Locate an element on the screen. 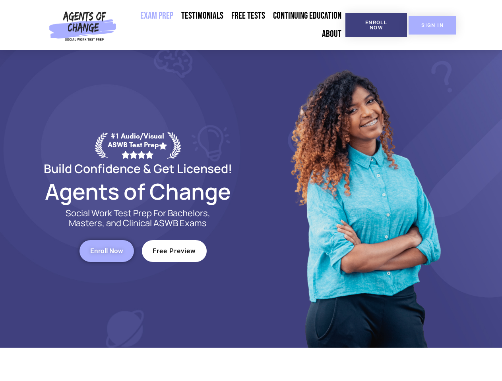 This screenshot has height=381, width=502. a: About is located at coordinates (331, 34).